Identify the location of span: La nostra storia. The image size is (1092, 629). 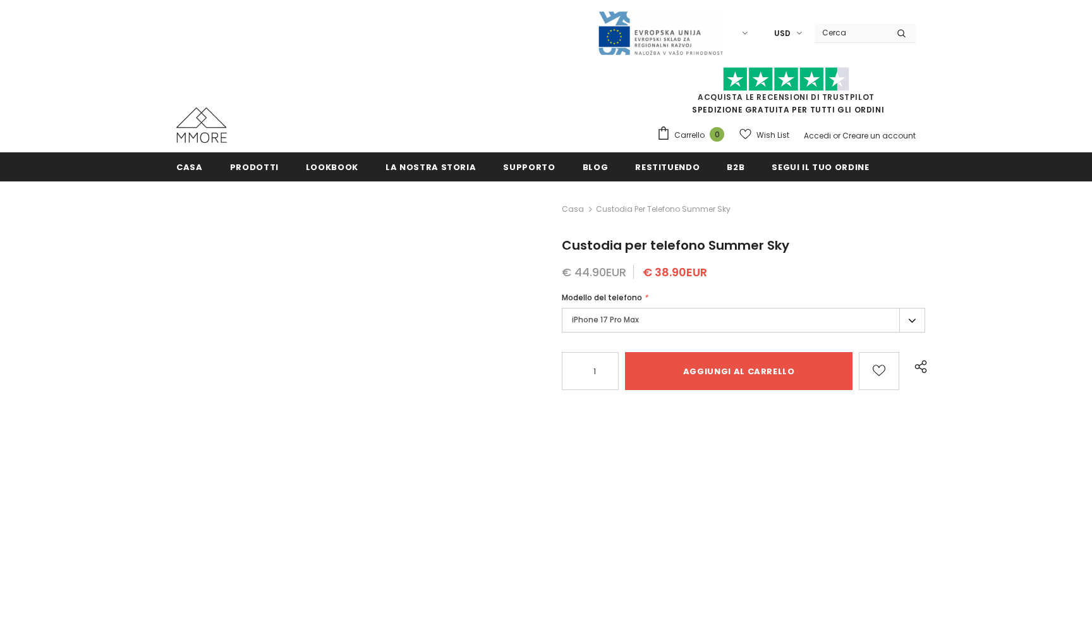
(430, 167).